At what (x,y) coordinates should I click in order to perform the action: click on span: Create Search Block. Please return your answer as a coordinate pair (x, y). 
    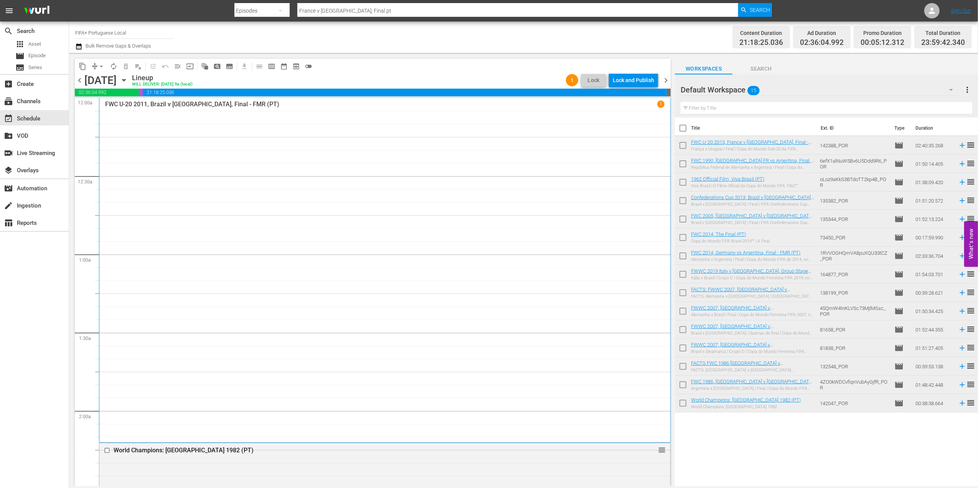
    Looking at the image, I should click on (217, 66).